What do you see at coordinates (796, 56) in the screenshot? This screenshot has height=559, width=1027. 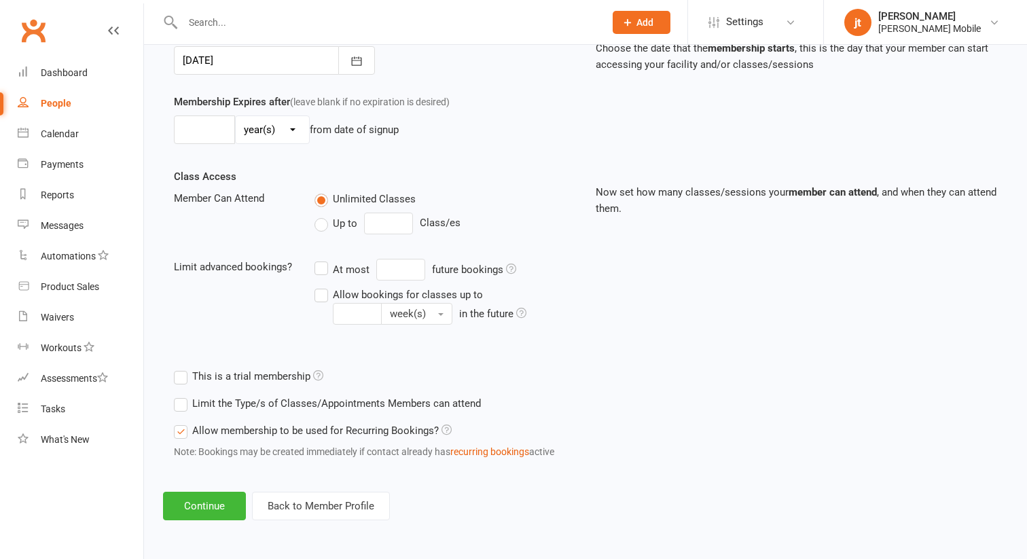 I see `p: Choose the date that the , this is the day that your member can start accessing your facility and...` at bounding box center [796, 56].